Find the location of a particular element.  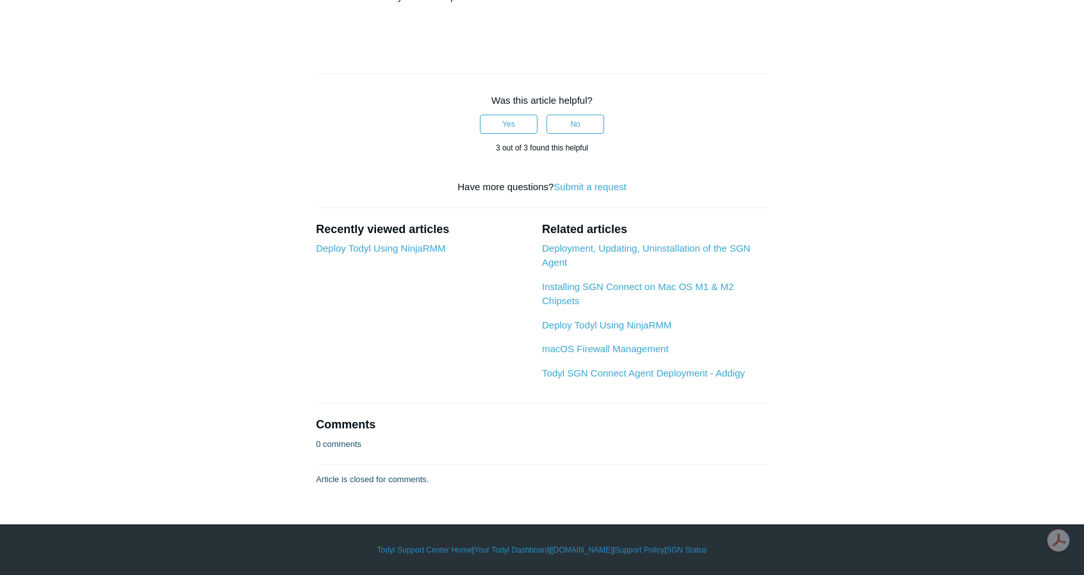

a: Submit a request is located at coordinates (590, 186).